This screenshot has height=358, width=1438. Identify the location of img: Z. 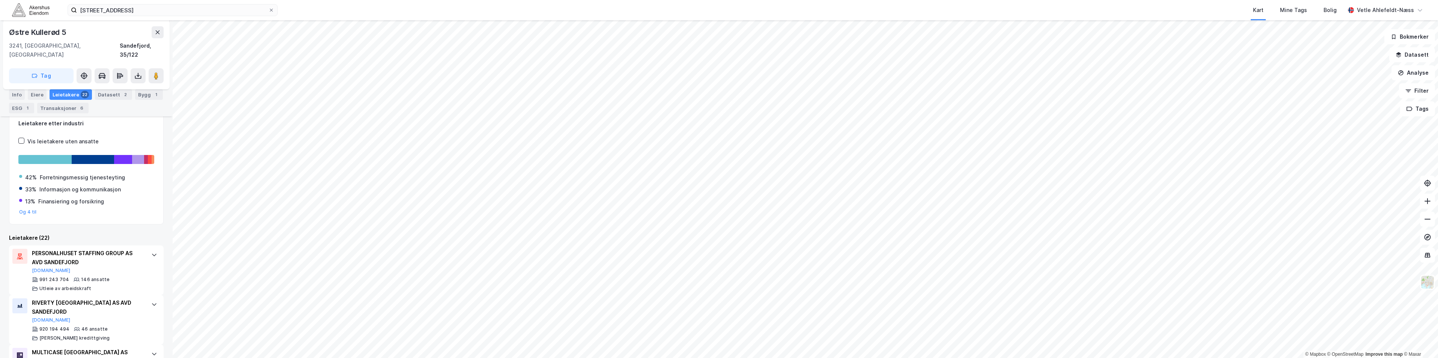
(1427, 282).